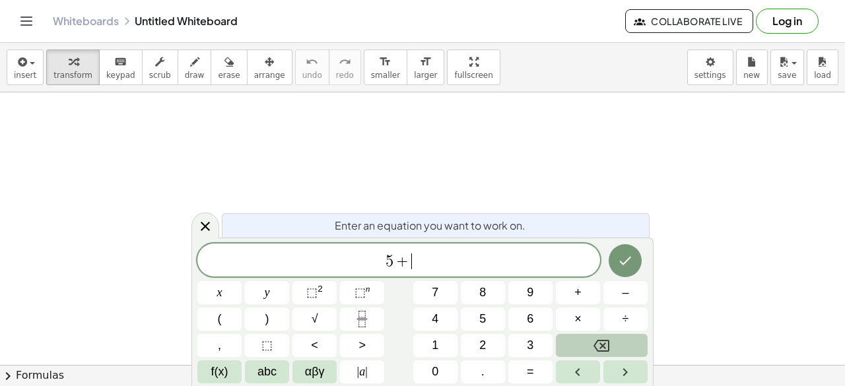 Image resolution: width=845 pixels, height=386 pixels. Describe the element at coordinates (312, 75) in the screenshot. I see `span: undo` at that location.